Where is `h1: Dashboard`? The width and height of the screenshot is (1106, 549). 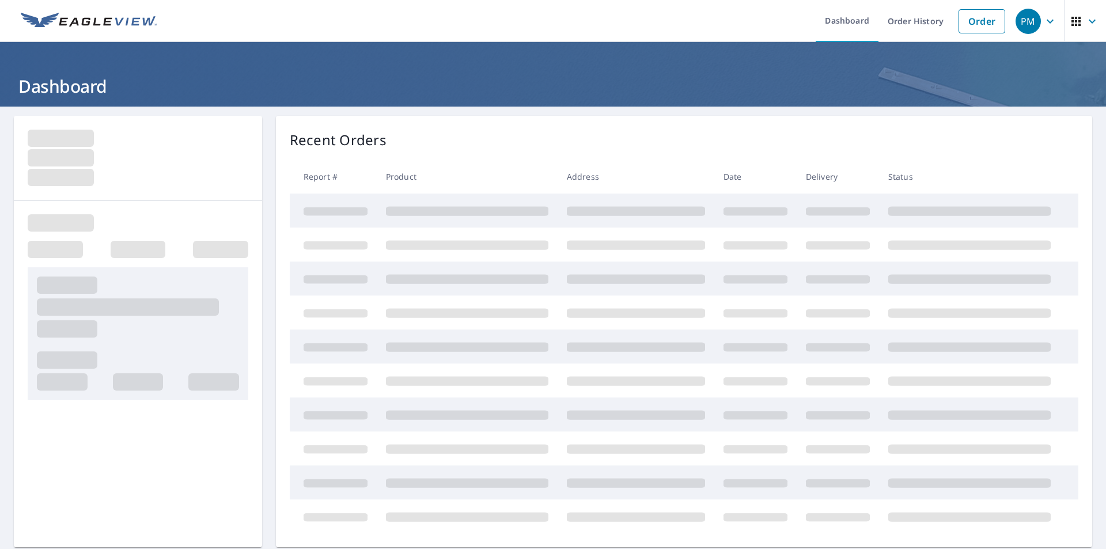 h1: Dashboard is located at coordinates (553, 86).